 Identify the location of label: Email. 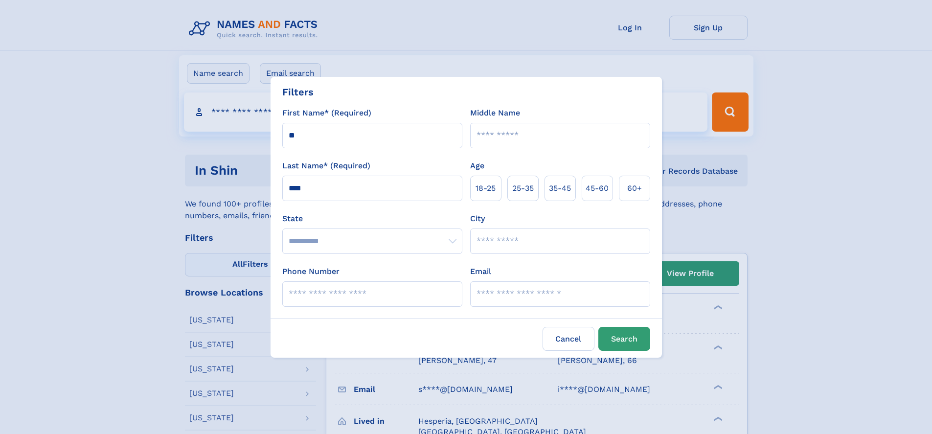
(481, 272).